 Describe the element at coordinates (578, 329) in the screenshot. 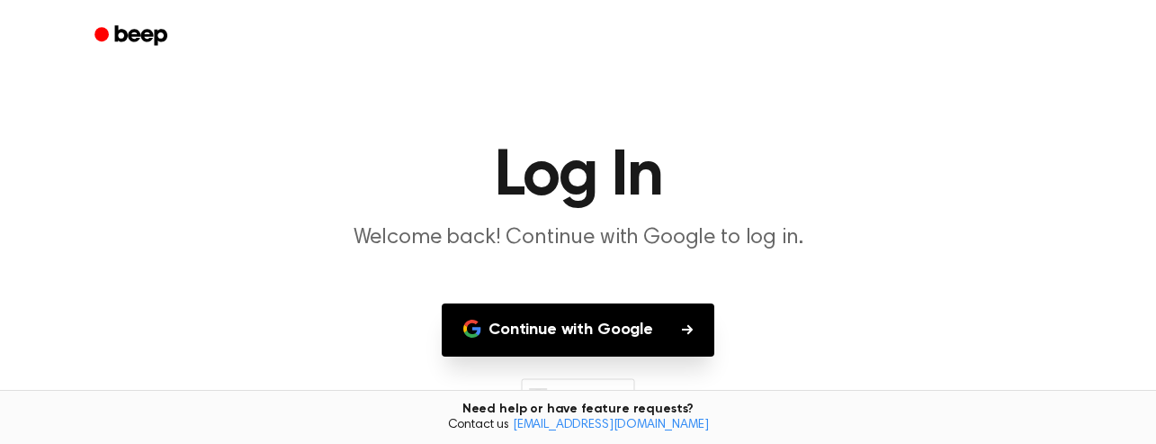

I see `button: Continue with Google` at that location.